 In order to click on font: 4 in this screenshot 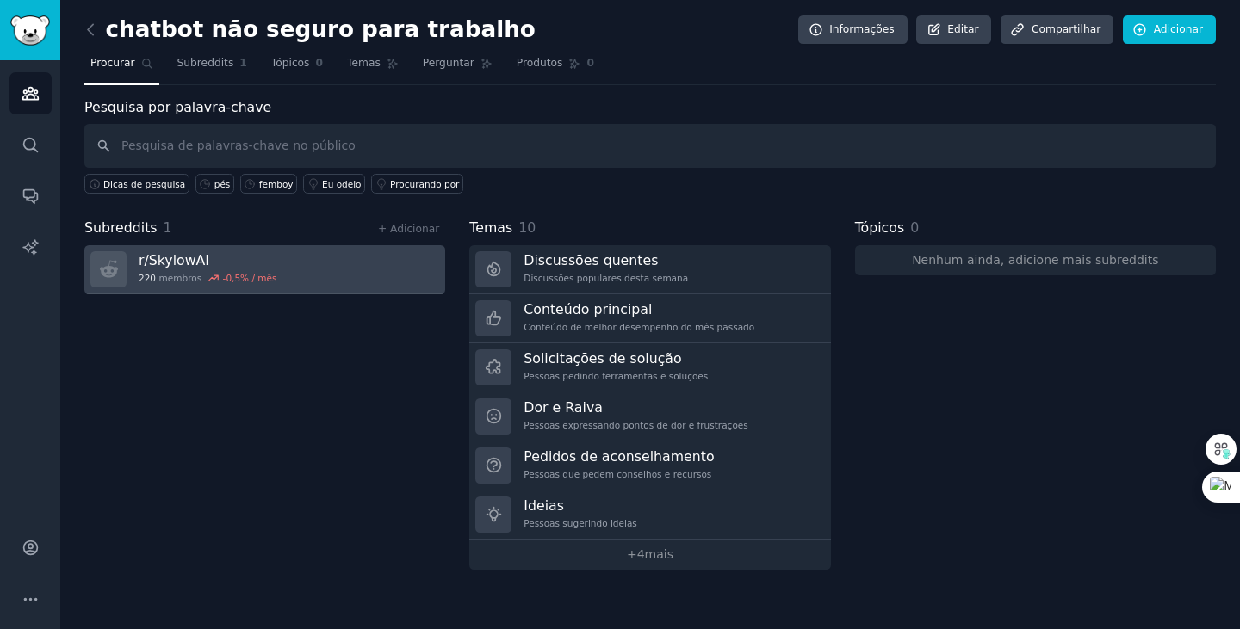, I will do `click(641, 554)`.